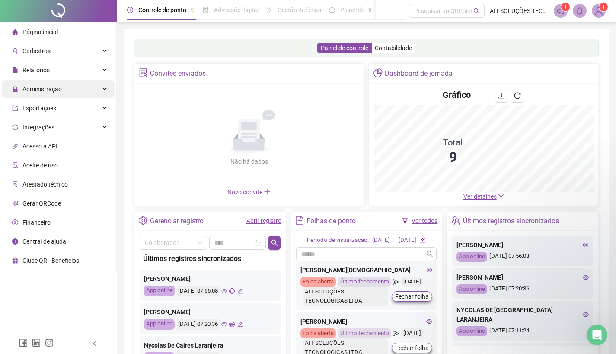  Describe the element at coordinates (40, 165) in the screenshot. I see `span: Aceite de uso` at that location.